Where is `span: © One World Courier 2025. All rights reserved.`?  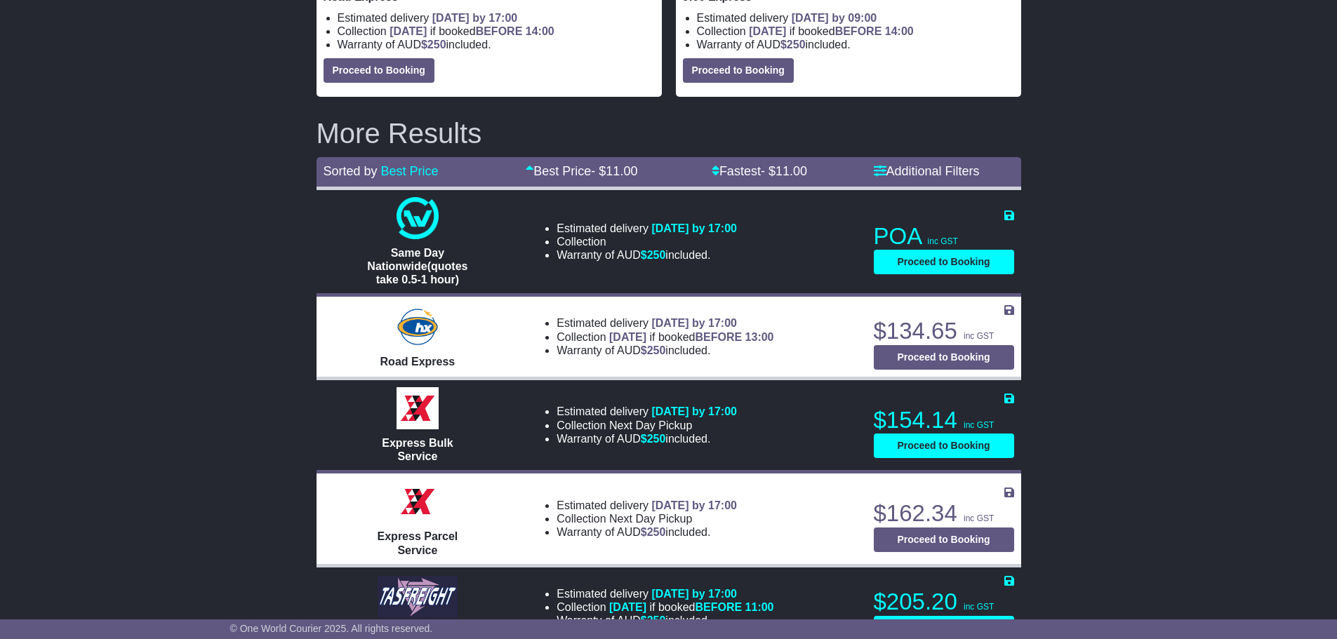 span: © One World Courier 2025. All rights reserved. is located at coordinates (331, 629).